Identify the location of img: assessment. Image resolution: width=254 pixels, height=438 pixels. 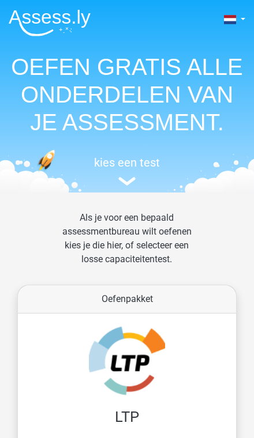
(127, 181).